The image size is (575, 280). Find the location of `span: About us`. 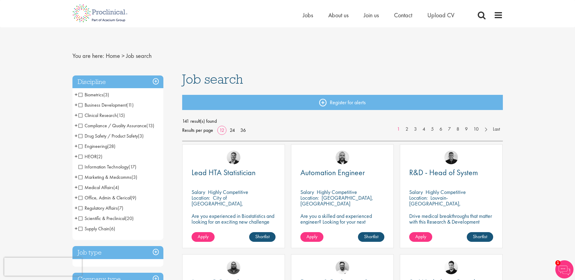

span: About us is located at coordinates (338, 15).